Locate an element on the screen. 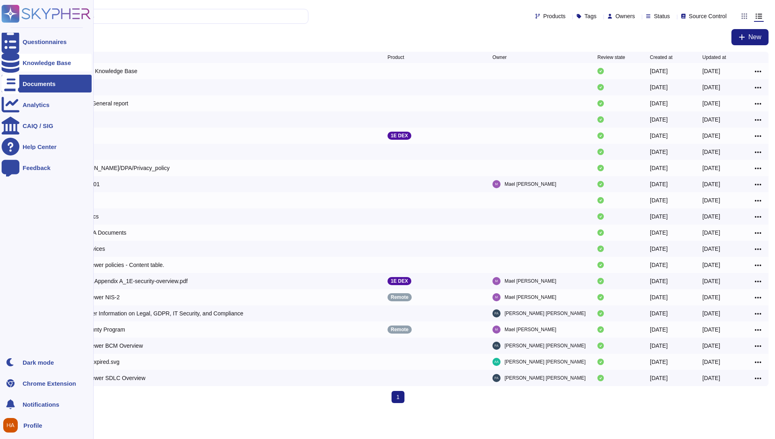 The height and width of the screenshot is (439, 775). a: Feedback is located at coordinates (46, 167).